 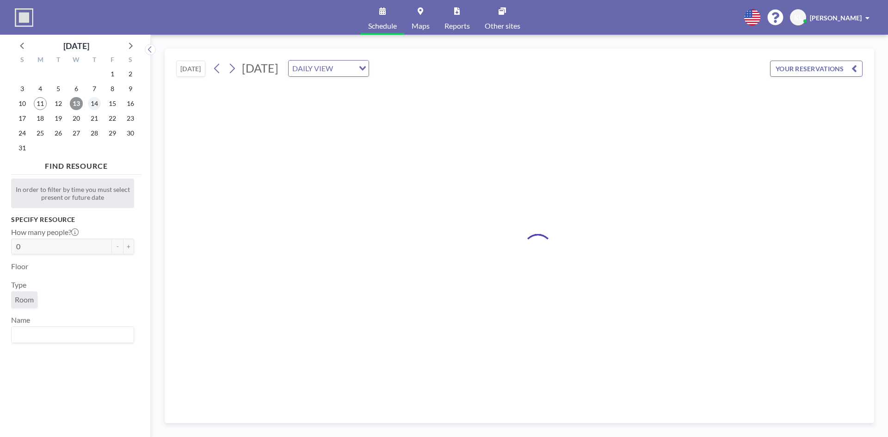 What do you see at coordinates (40, 61) in the screenshot?
I see `div: M` at bounding box center [40, 61].